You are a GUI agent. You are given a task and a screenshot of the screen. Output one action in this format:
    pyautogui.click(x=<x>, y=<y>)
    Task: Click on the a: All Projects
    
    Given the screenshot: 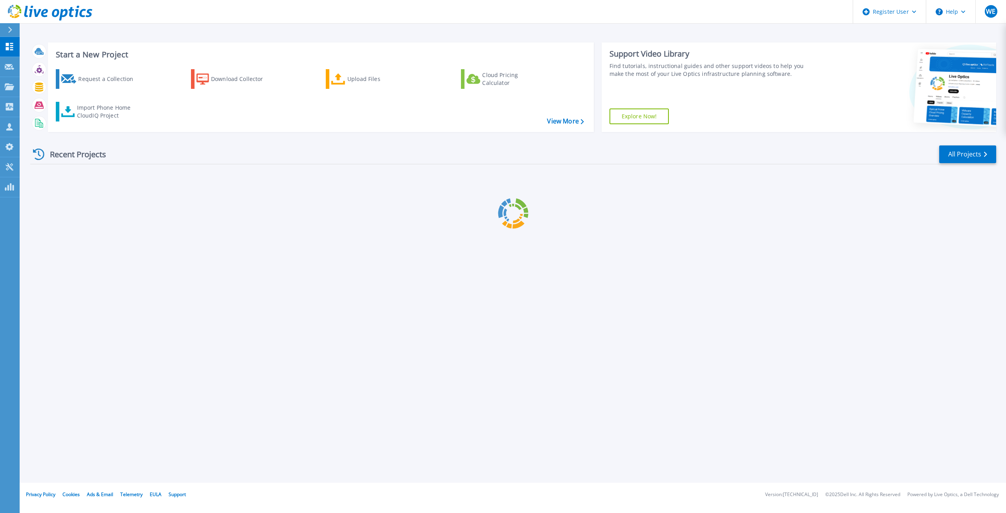 What is the action you would take?
    pyautogui.click(x=967, y=154)
    